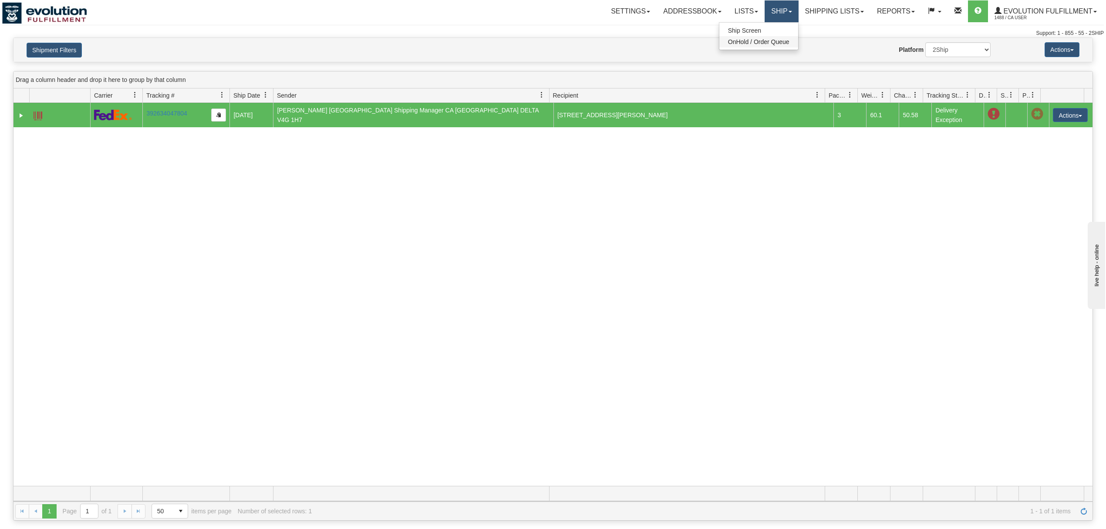  I want to click on a: Carrier filter column settings, so click(135, 95).